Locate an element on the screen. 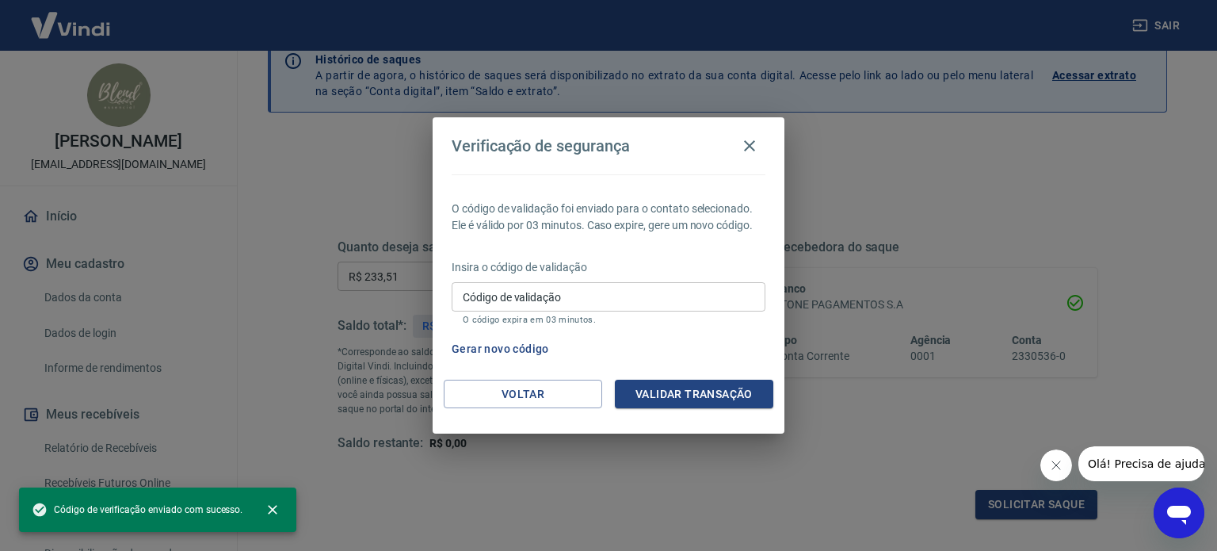 The height and width of the screenshot is (551, 1217). button: Gerar novo código is located at coordinates (500, 349).